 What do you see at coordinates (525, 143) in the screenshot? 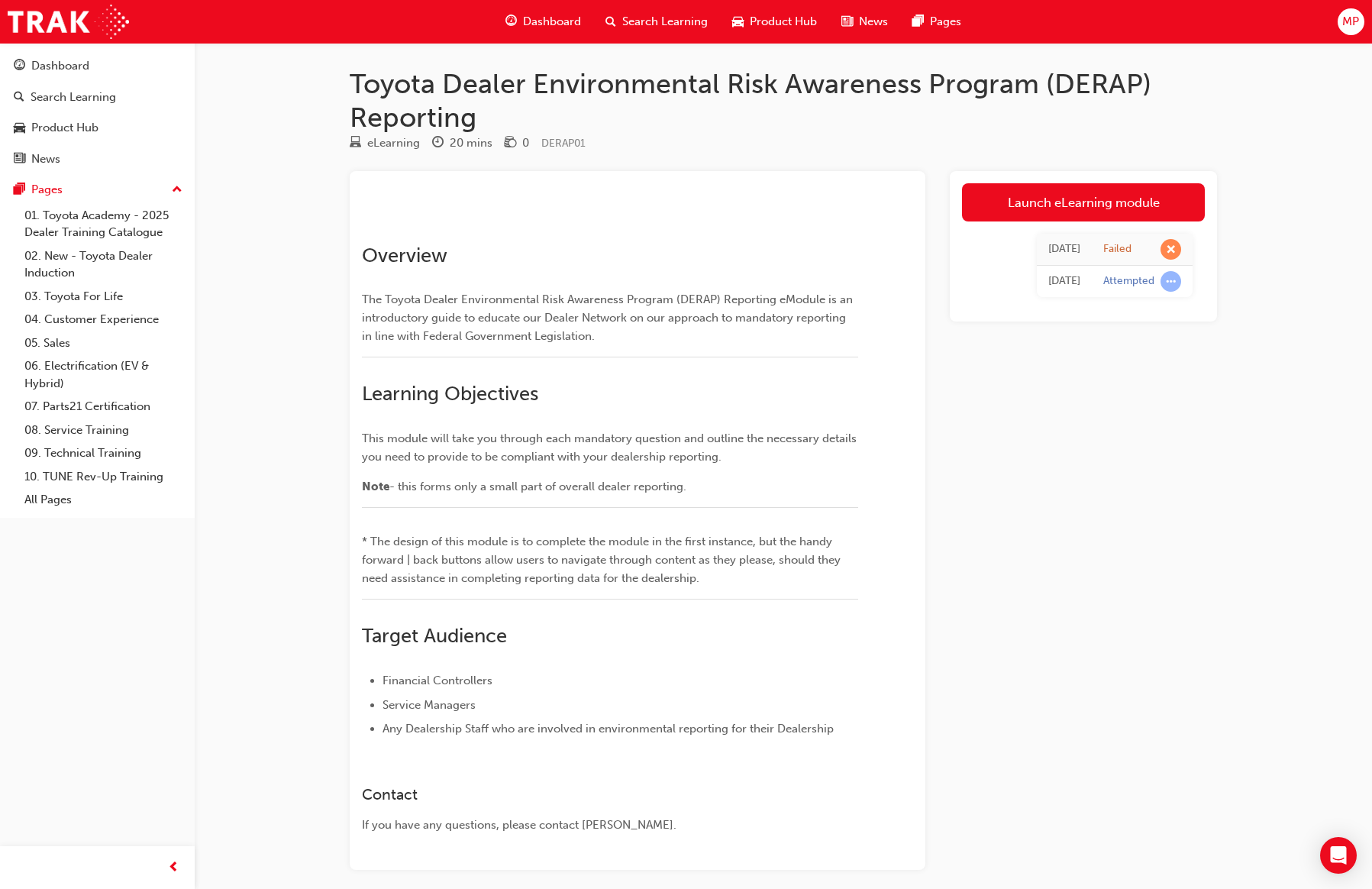
I see `div: 0` at bounding box center [525, 143].